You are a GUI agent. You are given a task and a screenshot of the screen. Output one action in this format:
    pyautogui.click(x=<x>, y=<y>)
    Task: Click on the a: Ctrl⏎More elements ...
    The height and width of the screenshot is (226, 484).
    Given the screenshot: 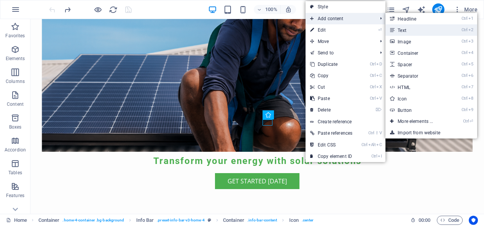 What is the action you would take?
    pyautogui.click(x=417, y=121)
    